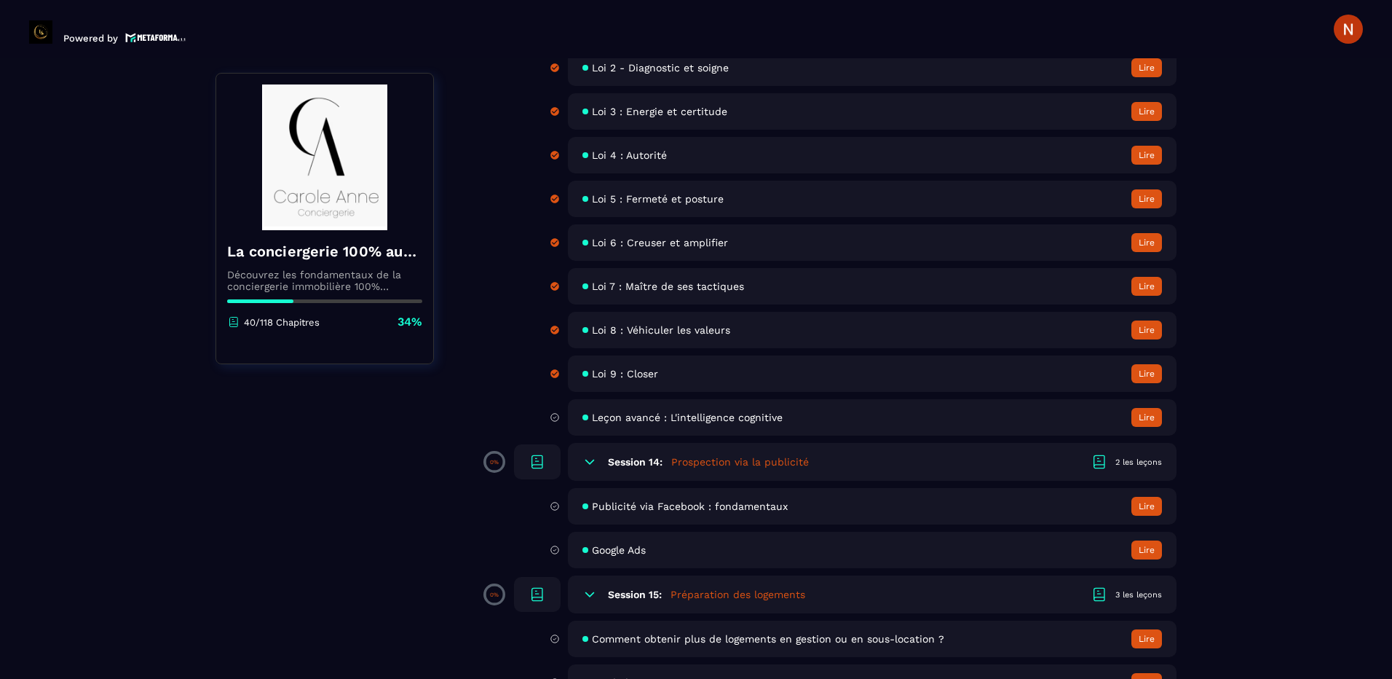 The image size is (1392, 679). Describe the element at coordinates (768, 639) in the screenshot. I see `span: Comment obtenir plus de logements en gestion ou en sous-location ?` at that location.